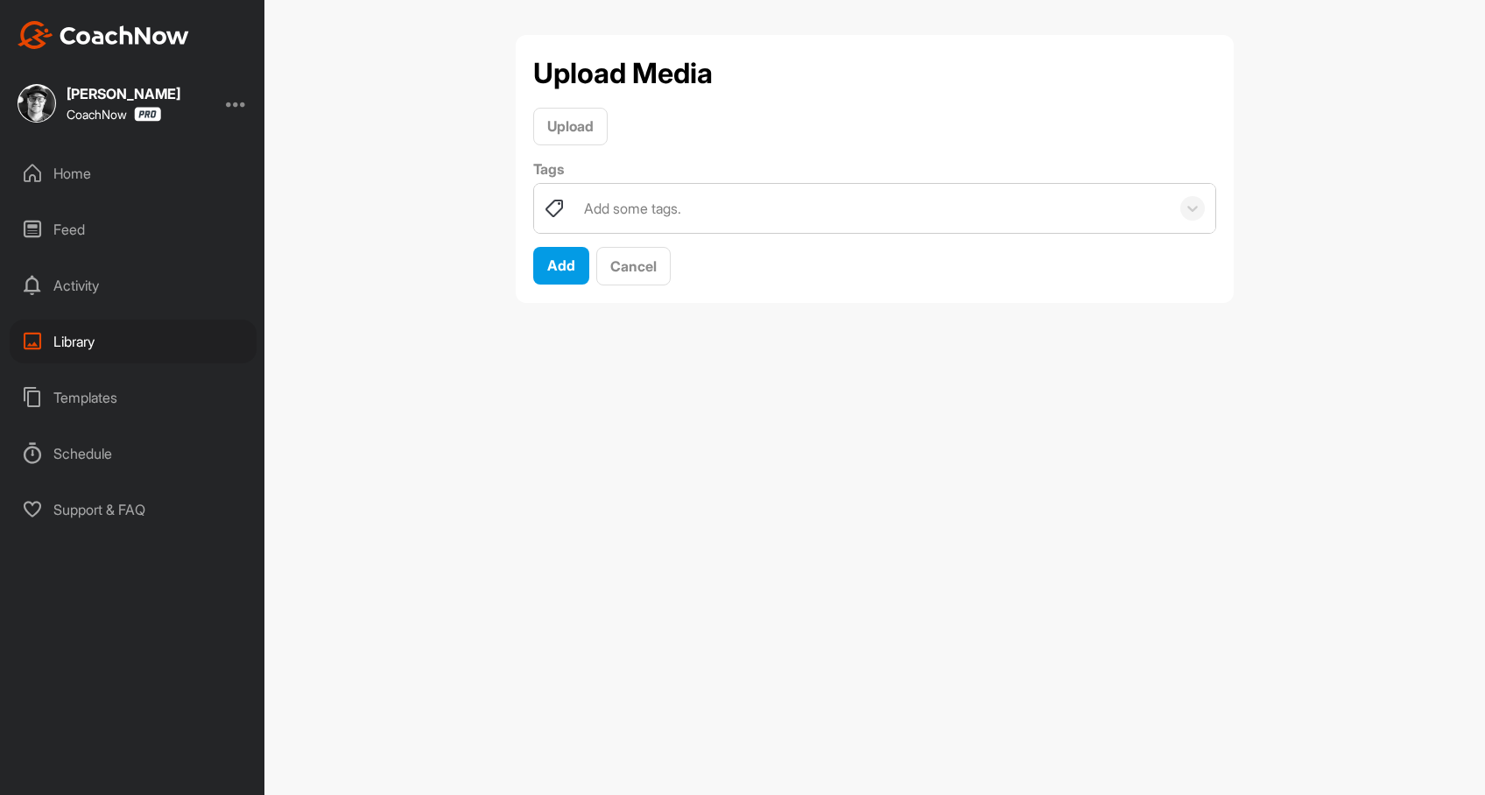 The height and width of the screenshot is (795, 1485). Describe the element at coordinates (133, 454) in the screenshot. I see `div: Schedule` at that location.